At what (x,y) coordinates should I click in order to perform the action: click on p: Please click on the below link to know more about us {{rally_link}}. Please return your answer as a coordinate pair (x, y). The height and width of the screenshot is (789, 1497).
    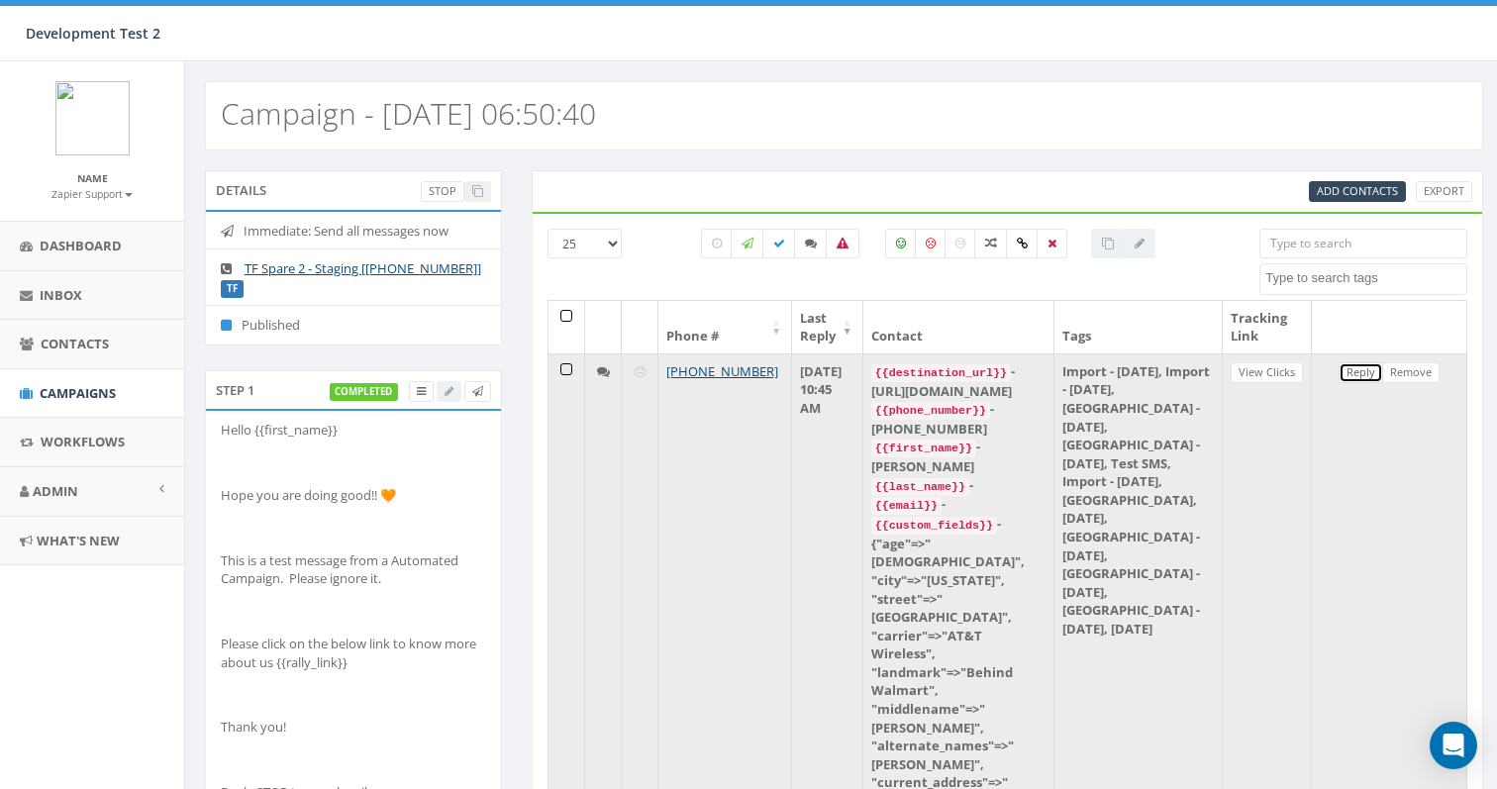
    Looking at the image, I should click on (353, 652).